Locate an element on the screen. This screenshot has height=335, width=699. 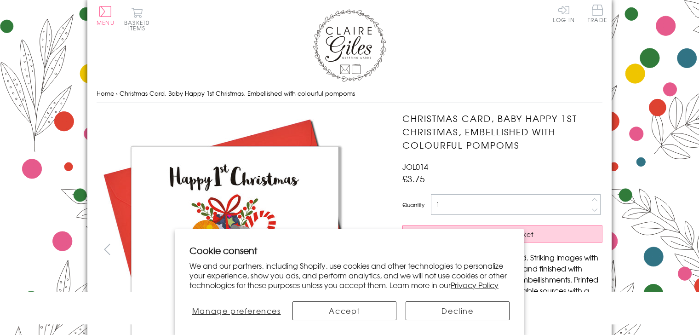
button: Menu is located at coordinates (105, 16).